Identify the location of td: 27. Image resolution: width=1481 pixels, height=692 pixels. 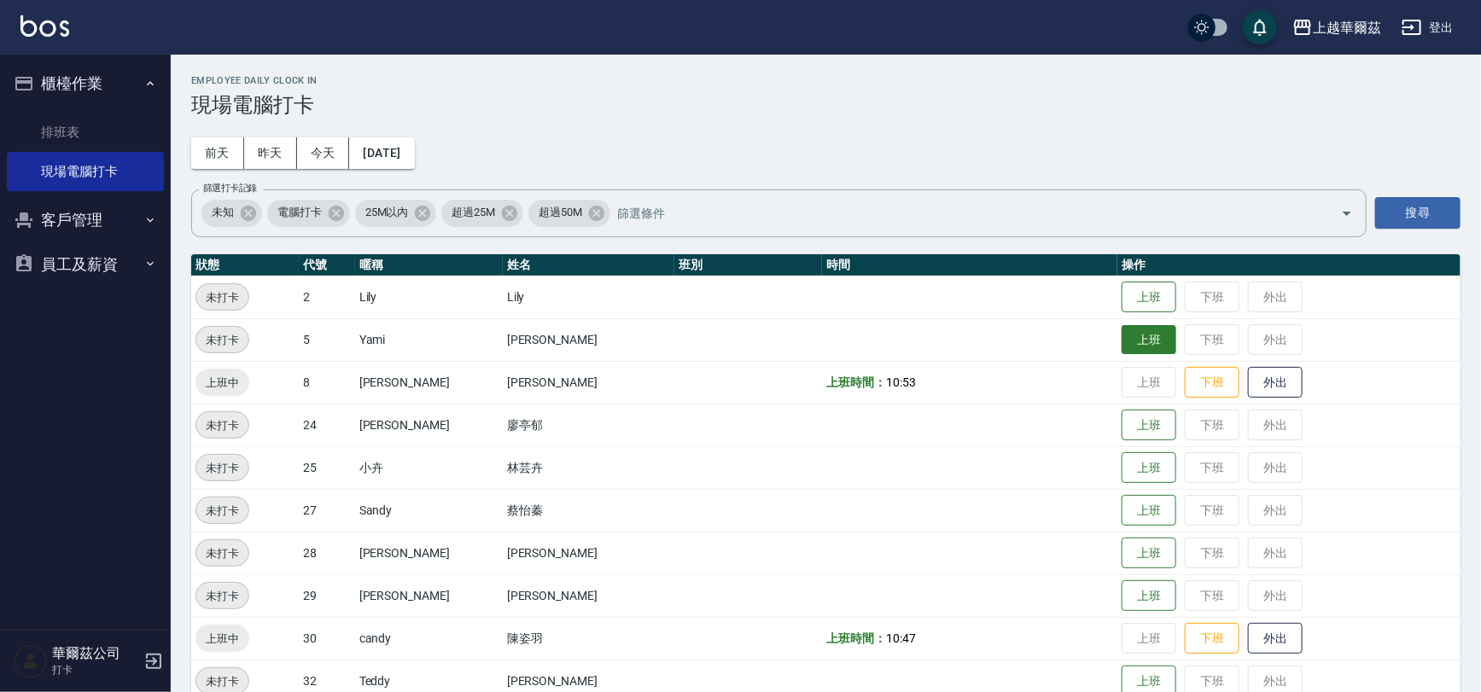
(327, 511).